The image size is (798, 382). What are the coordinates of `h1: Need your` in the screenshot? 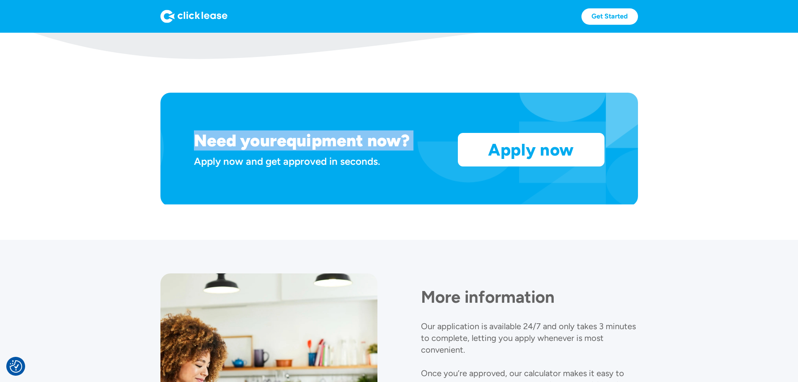 It's located at (235, 140).